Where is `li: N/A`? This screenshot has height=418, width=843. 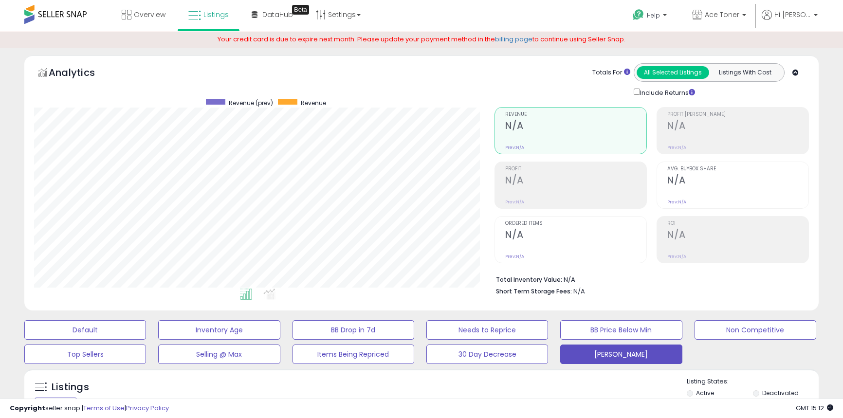 li: N/A is located at coordinates (648, 279).